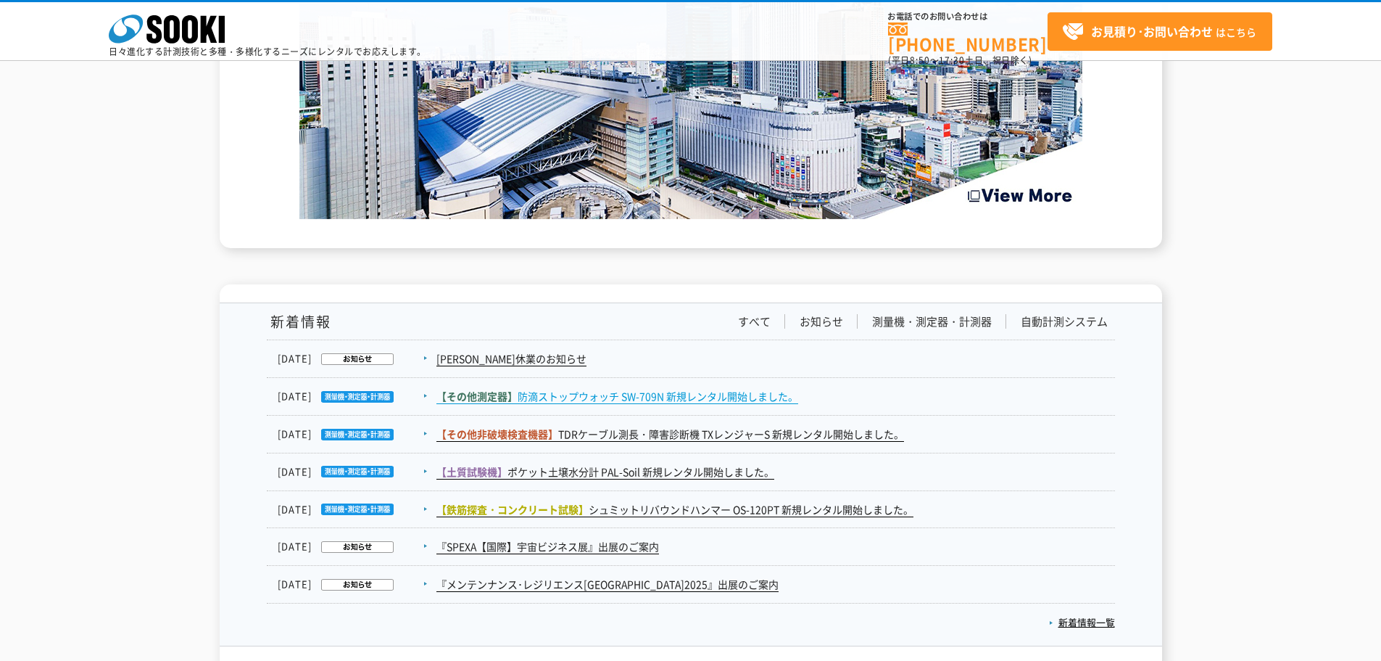 The image size is (1381, 661). Describe the element at coordinates (1159, 32) in the screenshot. I see `span: はこちら` at that location.